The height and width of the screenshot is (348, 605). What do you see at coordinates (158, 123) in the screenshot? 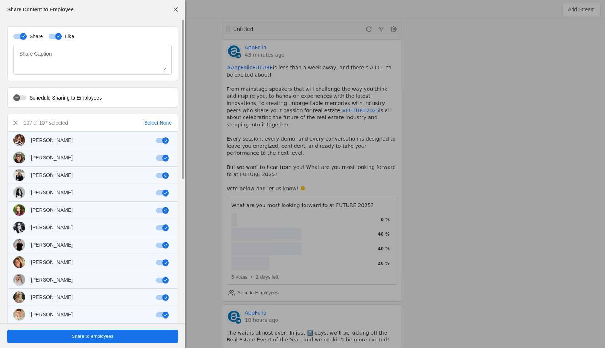
I see `div: Select None` at bounding box center [158, 123].